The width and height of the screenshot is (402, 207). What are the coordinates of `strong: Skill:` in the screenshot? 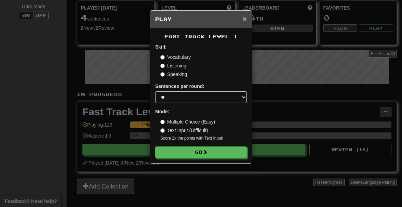 It's located at (161, 47).